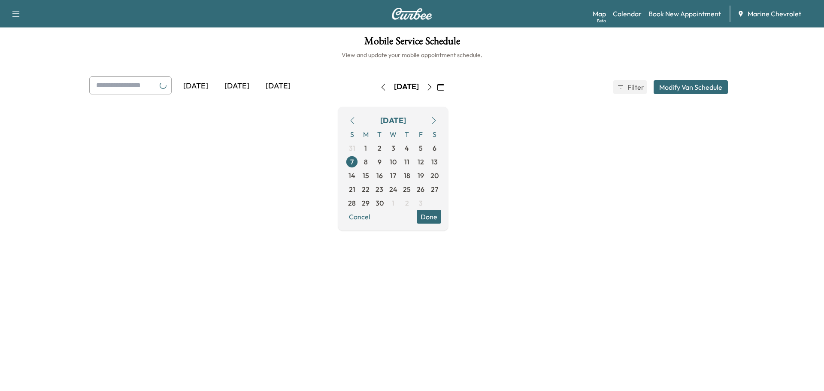  I want to click on button: Modify Van Schedule, so click(691, 87).